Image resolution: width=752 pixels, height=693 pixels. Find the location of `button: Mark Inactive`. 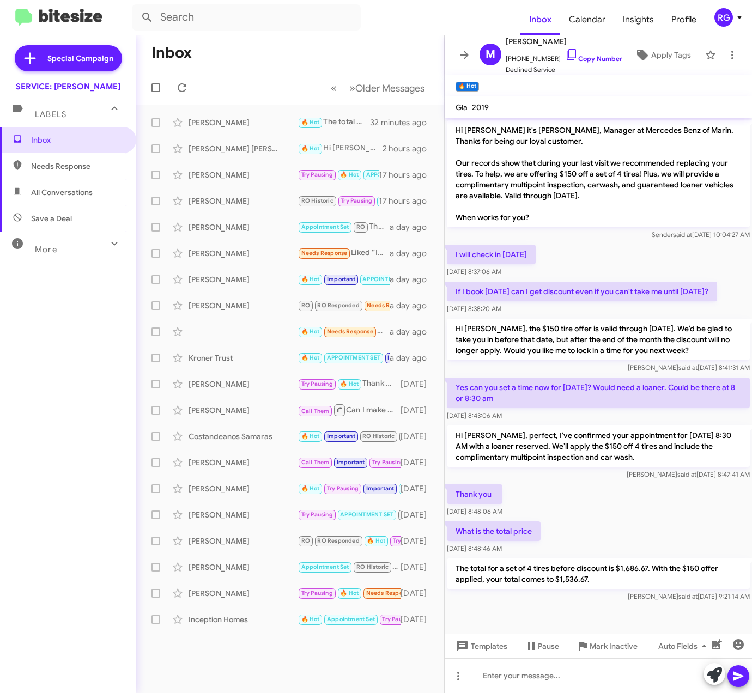

button: Mark Inactive is located at coordinates (607, 646).